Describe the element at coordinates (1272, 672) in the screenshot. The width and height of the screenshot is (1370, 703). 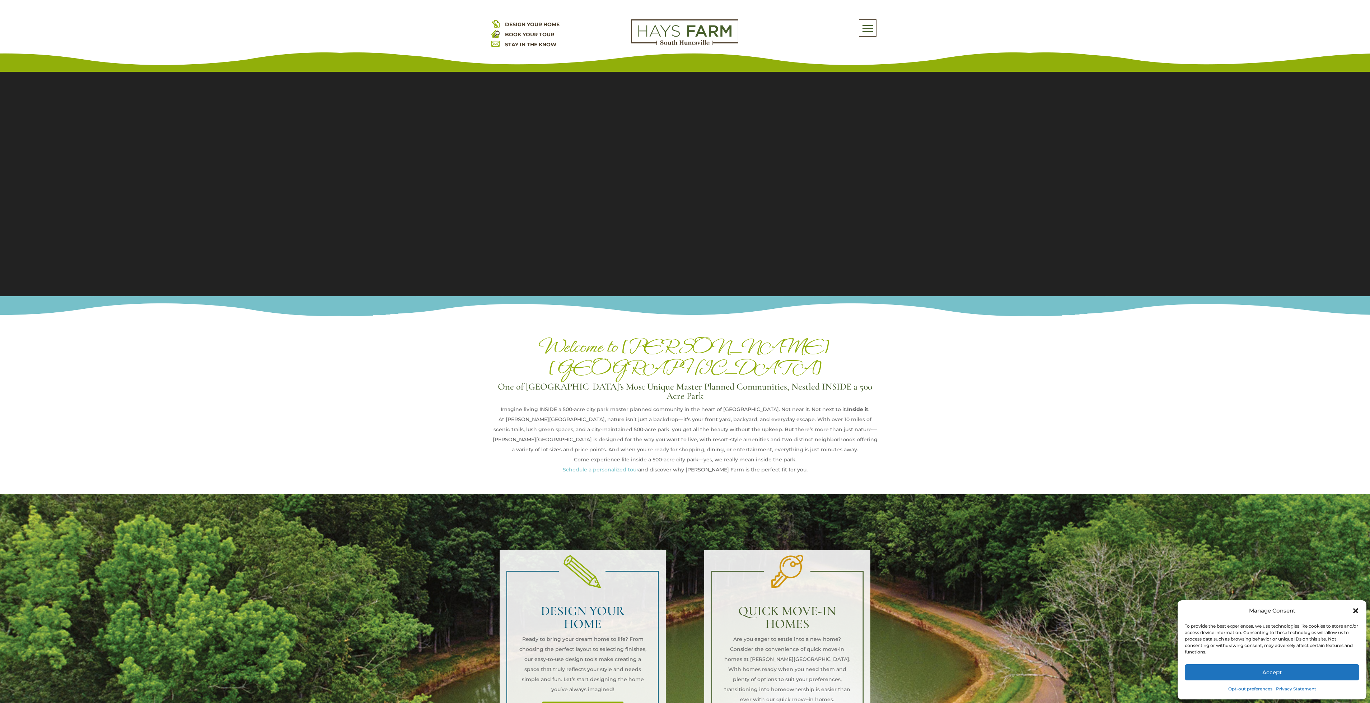
I see `button: Accept` at that location.